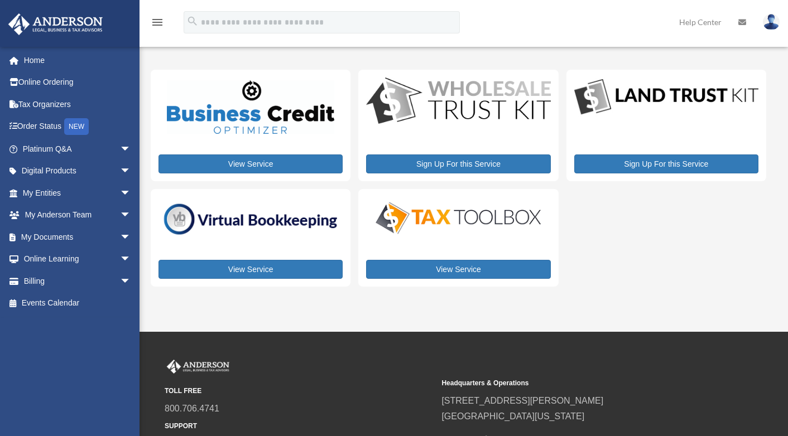 The image size is (788, 436). What do you see at coordinates (75, 171) in the screenshot?
I see `a: Digital Productsarrow_drop_down` at bounding box center [75, 171].